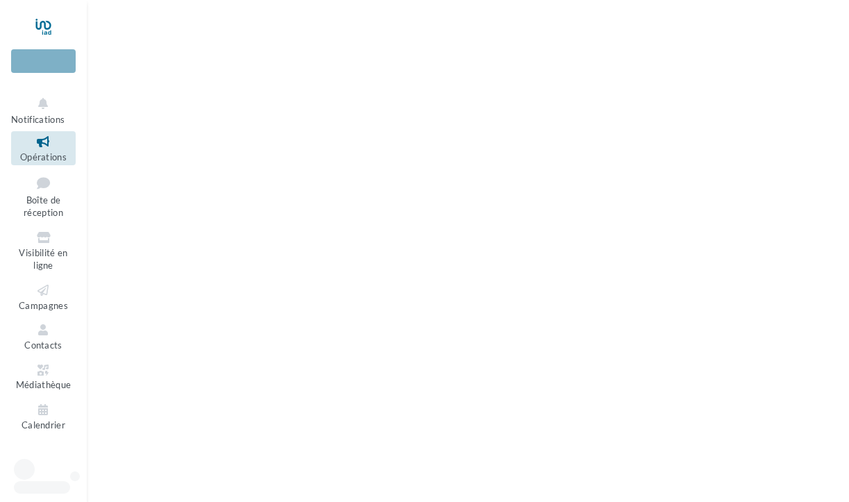 This screenshot has height=502, width=849. What do you see at coordinates (44, 385) in the screenshot?
I see `span: Médiathèque` at bounding box center [44, 385].